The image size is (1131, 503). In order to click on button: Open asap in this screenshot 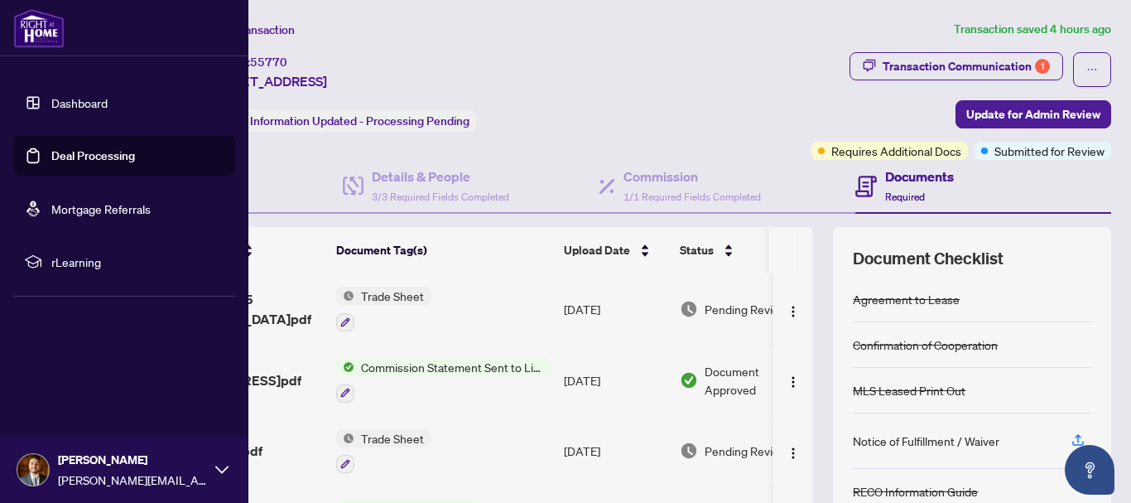, I will do `click(1090, 470)`.